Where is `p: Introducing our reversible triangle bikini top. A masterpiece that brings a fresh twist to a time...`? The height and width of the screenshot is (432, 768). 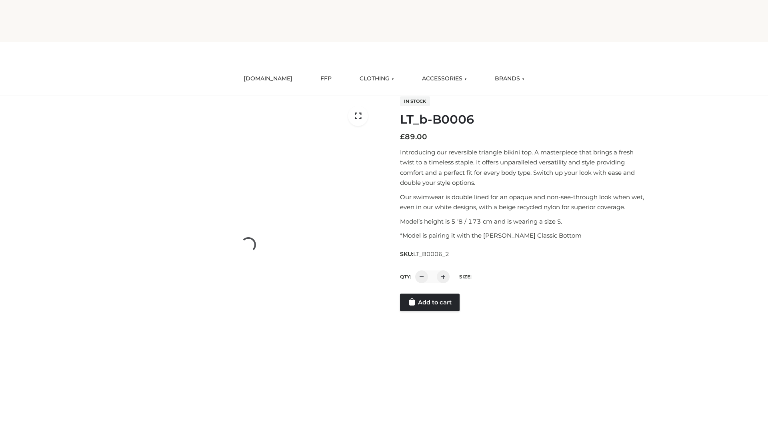
p: Introducing our reversible triangle bikini top. A masterpiece that brings a fresh twist to a time... is located at coordinates (524, 168).